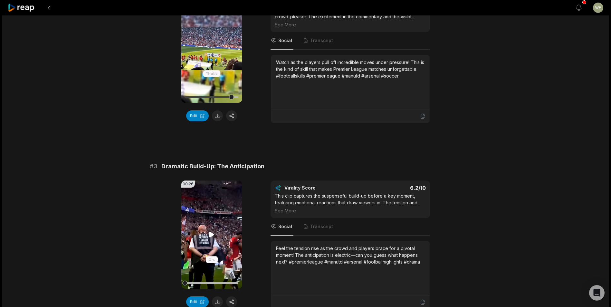  What do you see at coordinates (350, 69) in the screenshot?
I see `div: Watch as the players pull off incredible moves under pressure! This is the kind of skill that mak...` at bounding box center [350, 69].